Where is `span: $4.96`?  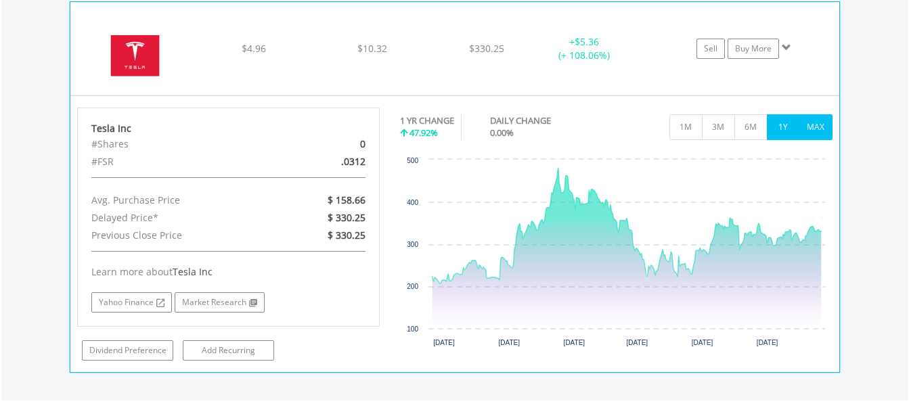 span: $4.96 is located at coordinates (254, 48).